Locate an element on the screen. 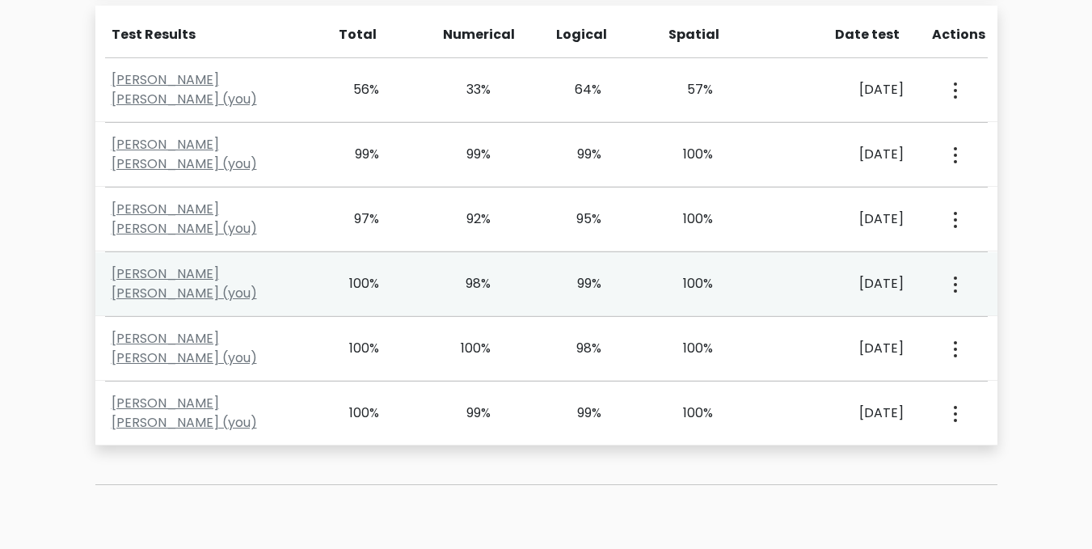 This screenshot has width=1092, height=549. div: 95% is located at coordinates (579, 219).